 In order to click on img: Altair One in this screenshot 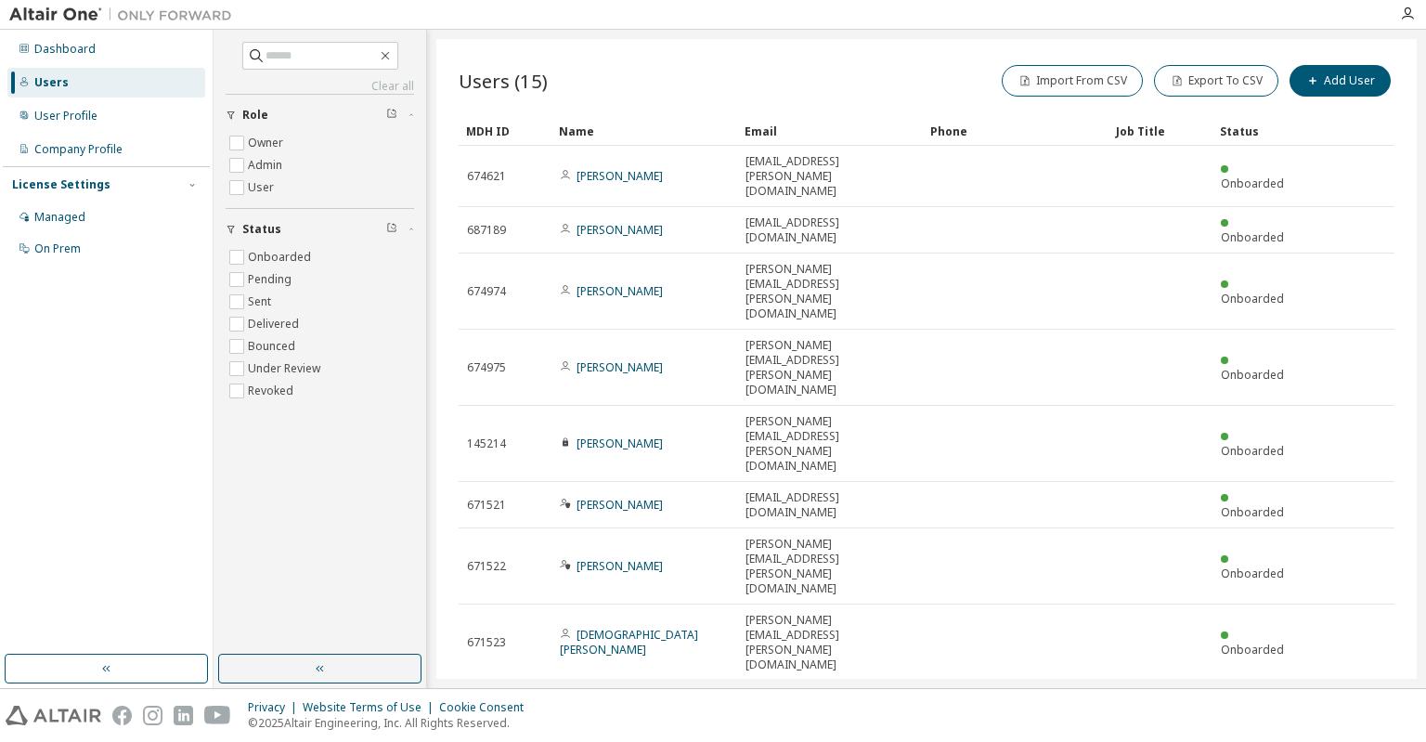, I will do `click(125, 15)`.